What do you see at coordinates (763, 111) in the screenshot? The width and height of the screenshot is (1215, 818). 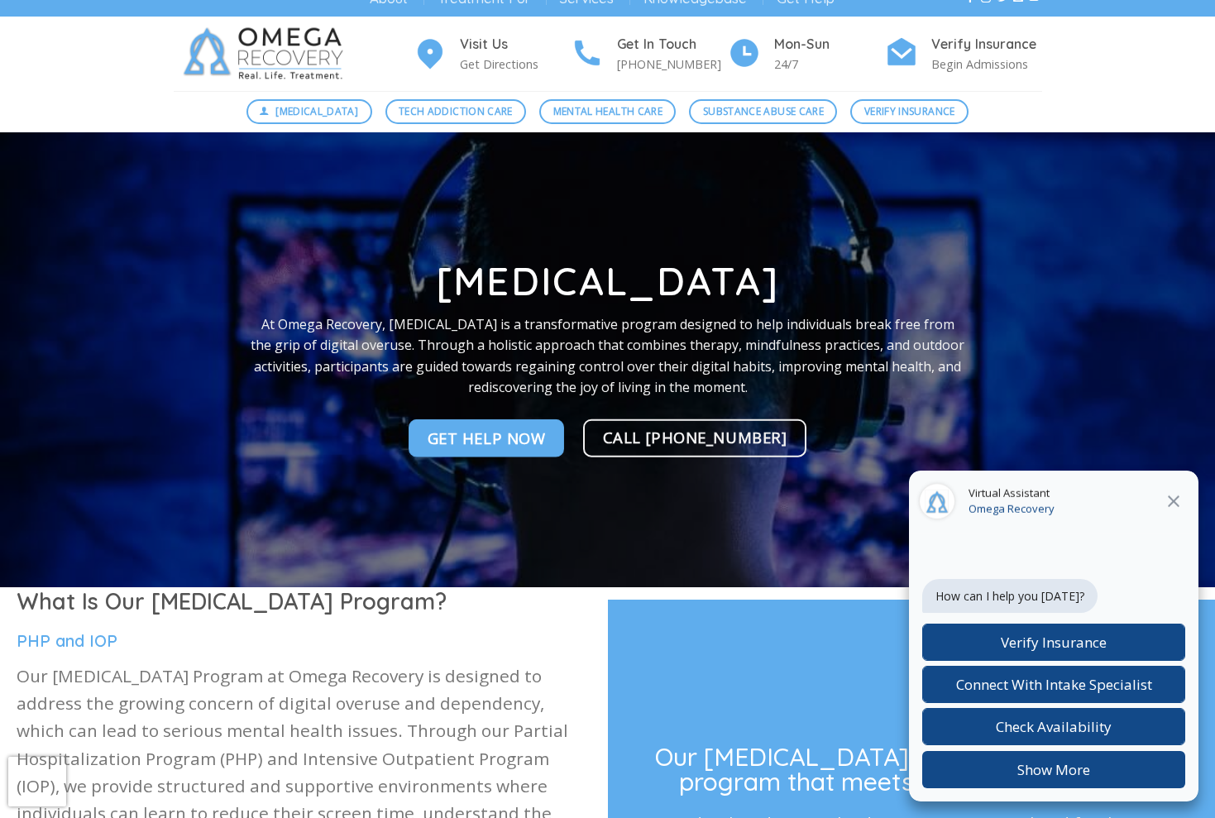 I see `span: Substance Abuse Care` at bounding box center [763, 111].